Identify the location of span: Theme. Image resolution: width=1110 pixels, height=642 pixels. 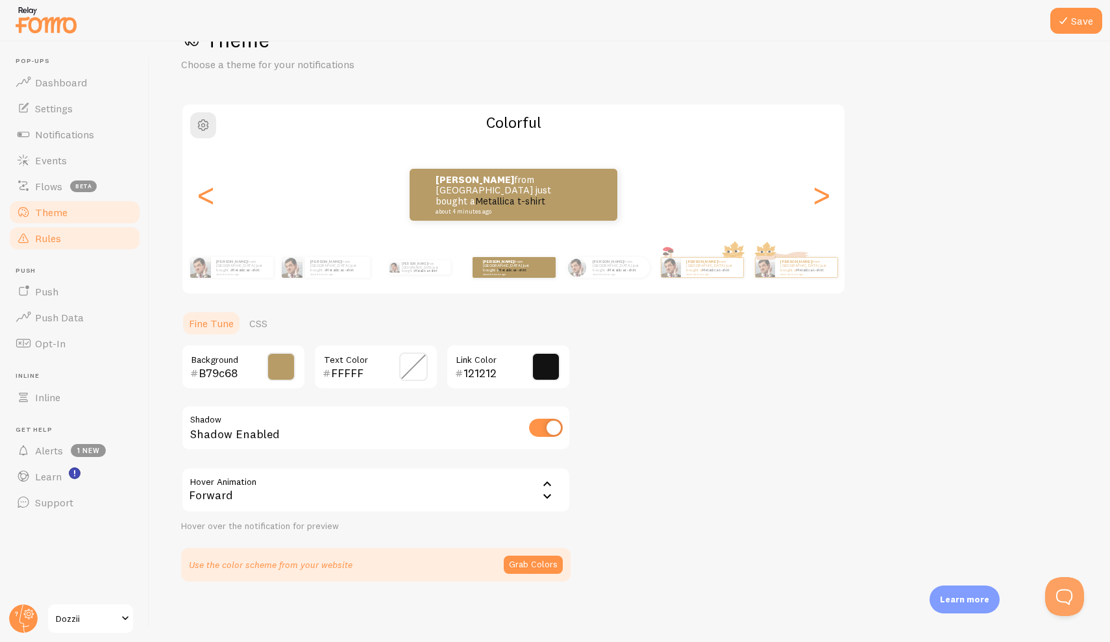
(51, 212).